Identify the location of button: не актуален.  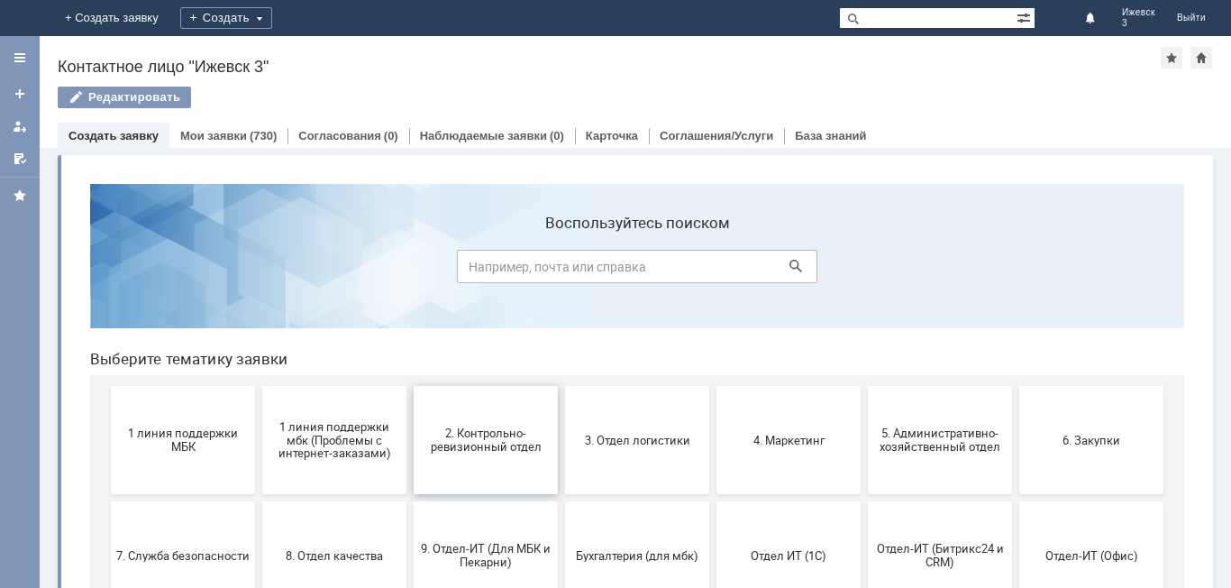
(713, 501).